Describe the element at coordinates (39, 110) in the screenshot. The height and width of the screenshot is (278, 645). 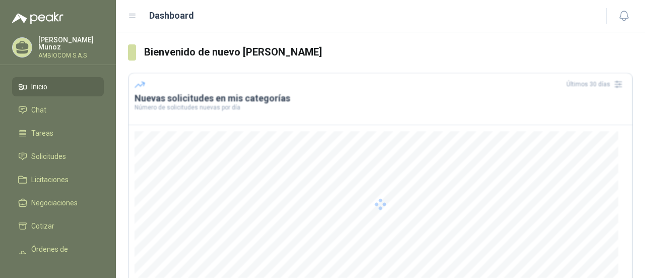
I see `span: Chat` at that location.